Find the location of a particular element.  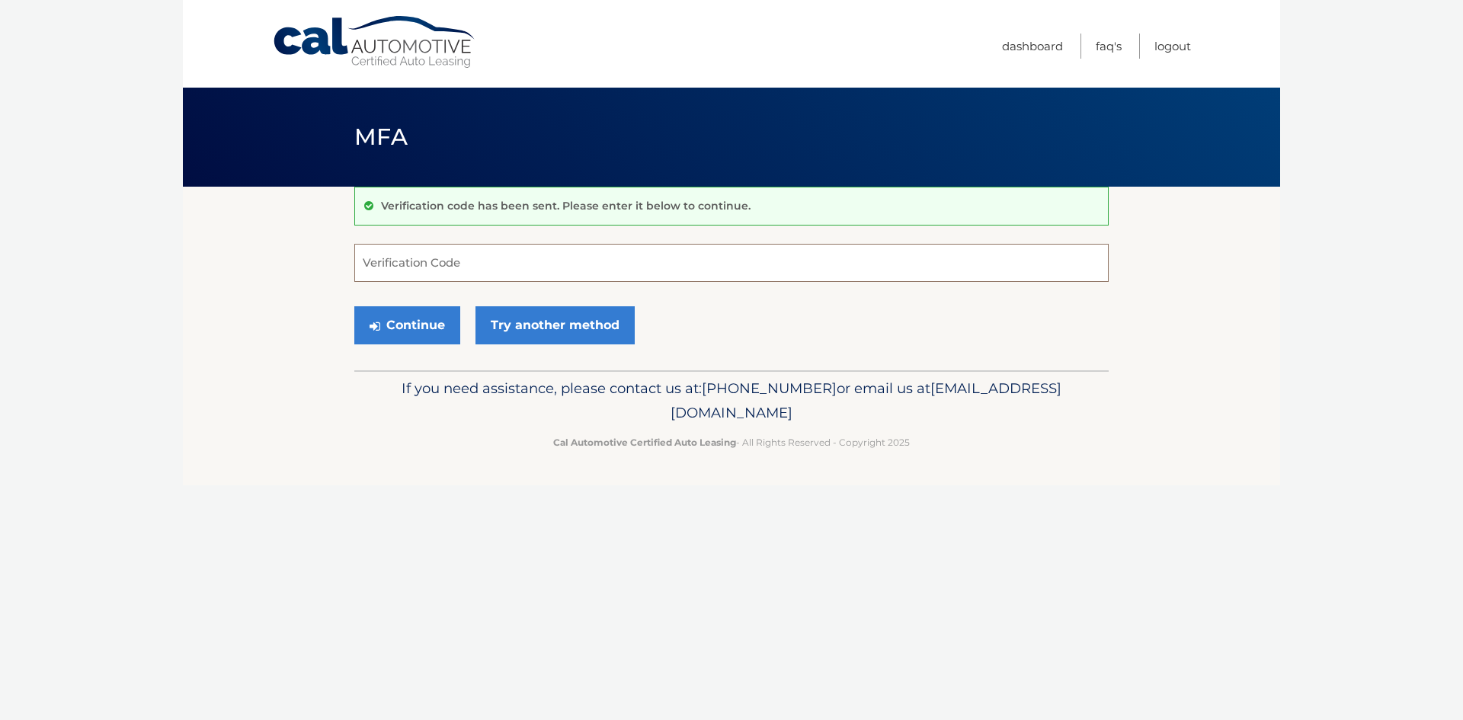

button: Continue is located at coordinates (407, 325).